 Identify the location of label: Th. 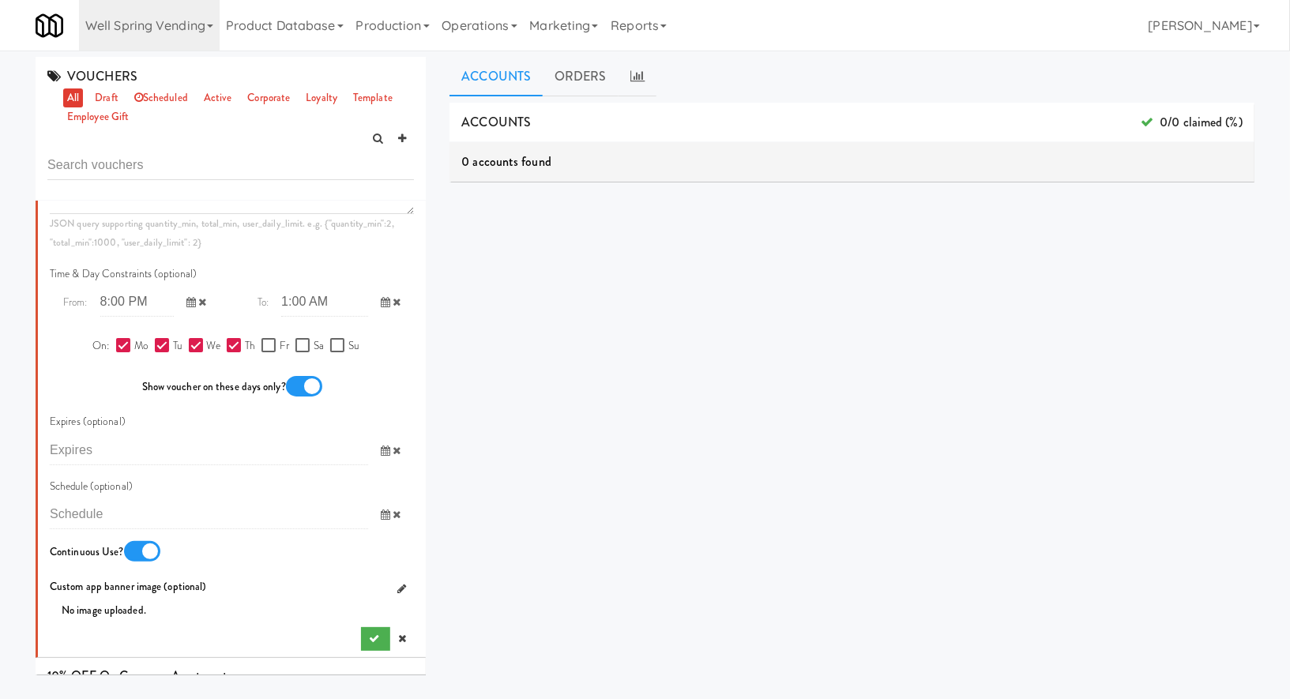
(241, 346).